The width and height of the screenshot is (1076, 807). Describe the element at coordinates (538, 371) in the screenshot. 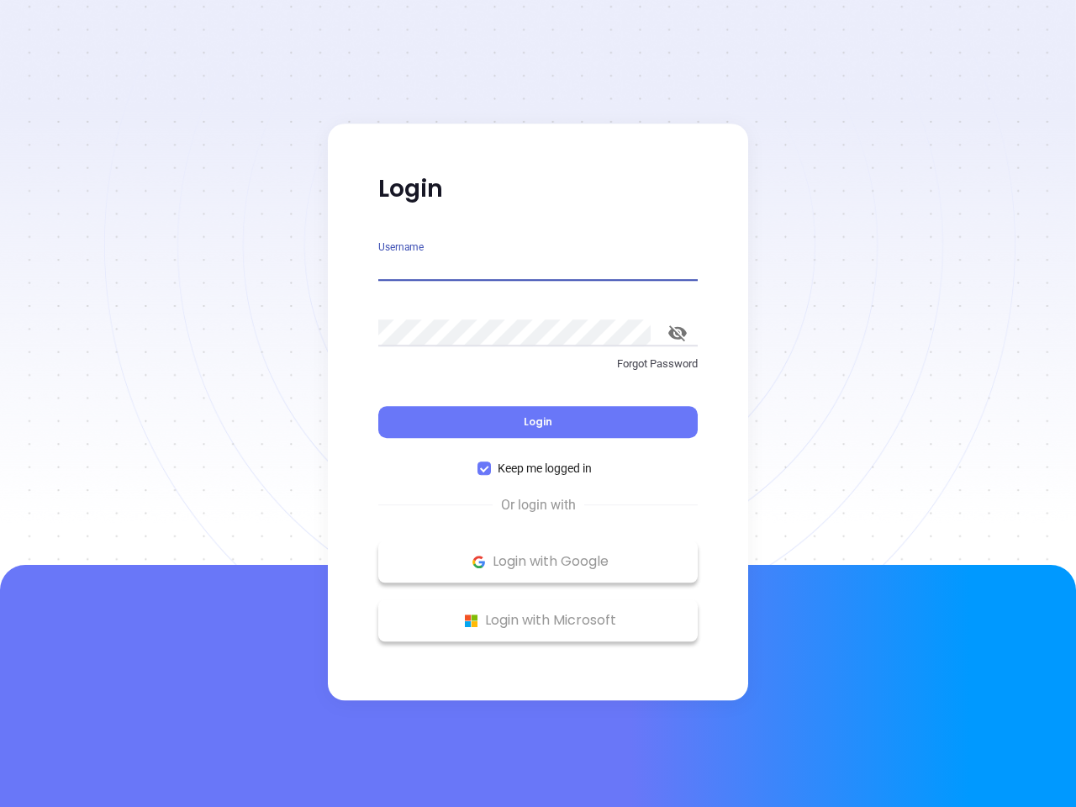

I see `a: Forgot Password` at that location.